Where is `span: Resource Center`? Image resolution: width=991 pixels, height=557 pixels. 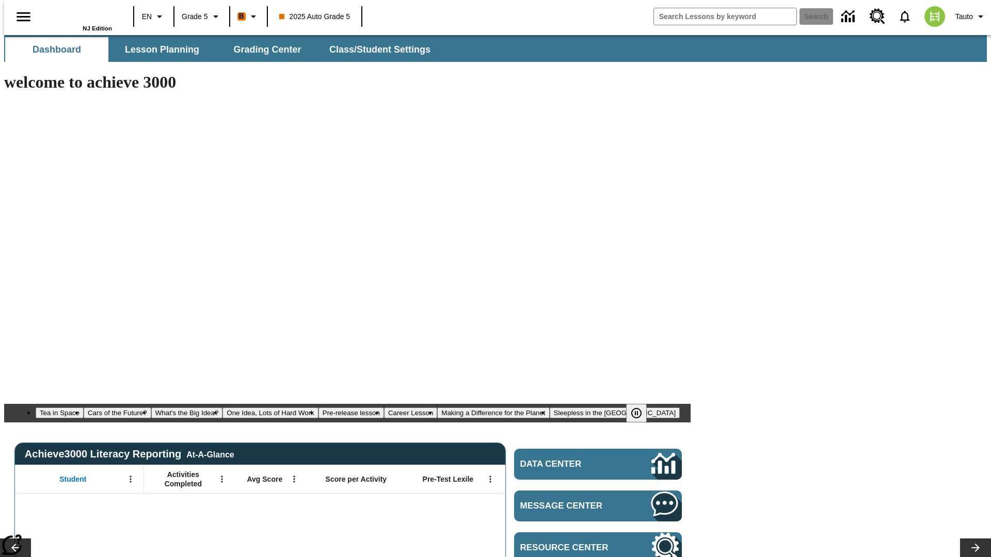
span: Resource Center is located at coordinates (570, 548).